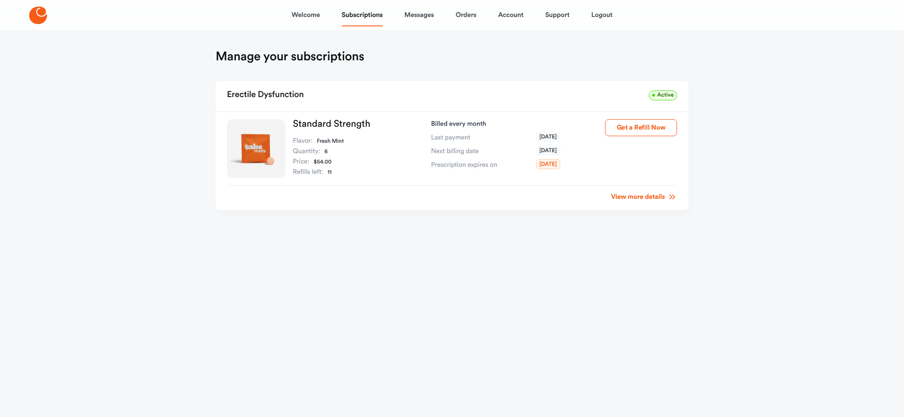 The height and width of the screenshot is (417, 904). What do you see at coordinates (663, 95) in the screenshot?
I see `span: Active` at bounding box center [663, 95].